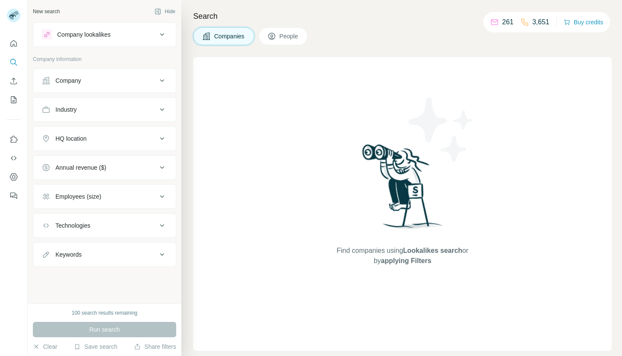  Describe the element at coordinates (14, 44) in the screenshot. I see `button: Quick start` at that location.